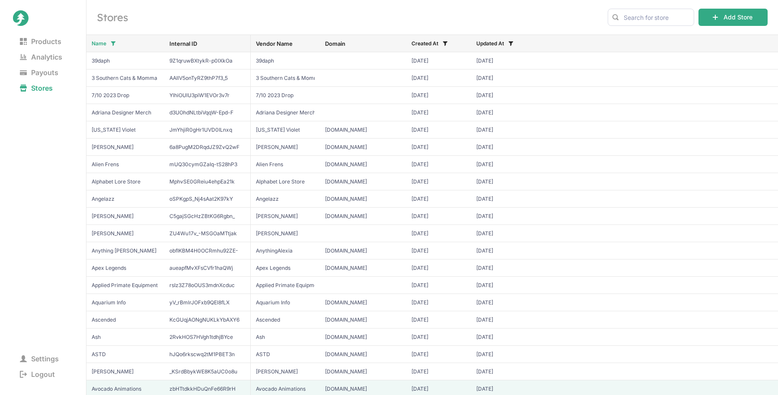 Image resolution: width=778 pixels, height=395 pixels. Describe the element at coordinates (207, 130) in the screenshot. I see `span: JmYhjiR0gHr1UVD0ILnxq` at that location.